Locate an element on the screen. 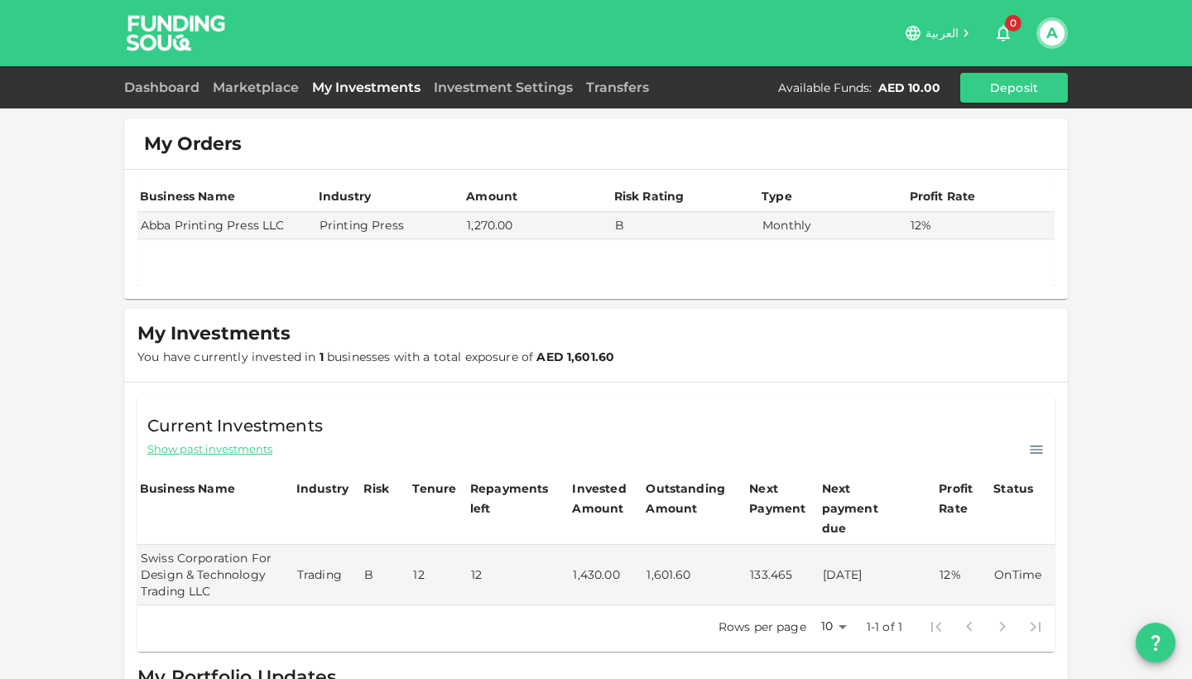 The width and height of the screenshot is (1192, 679). div: Type is located at coordinates (778, 196).